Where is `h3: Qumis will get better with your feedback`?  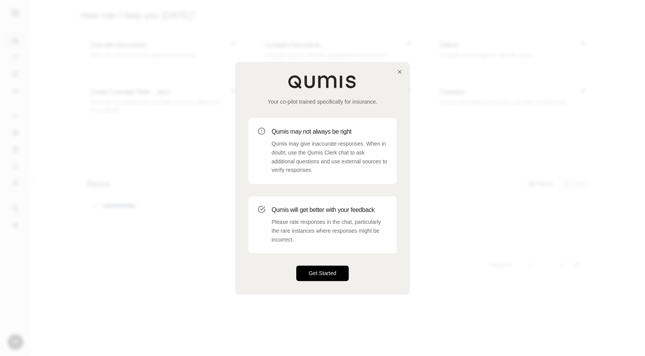
h3: Qumis will get better with your feedback is located at coordinates (329, 210).